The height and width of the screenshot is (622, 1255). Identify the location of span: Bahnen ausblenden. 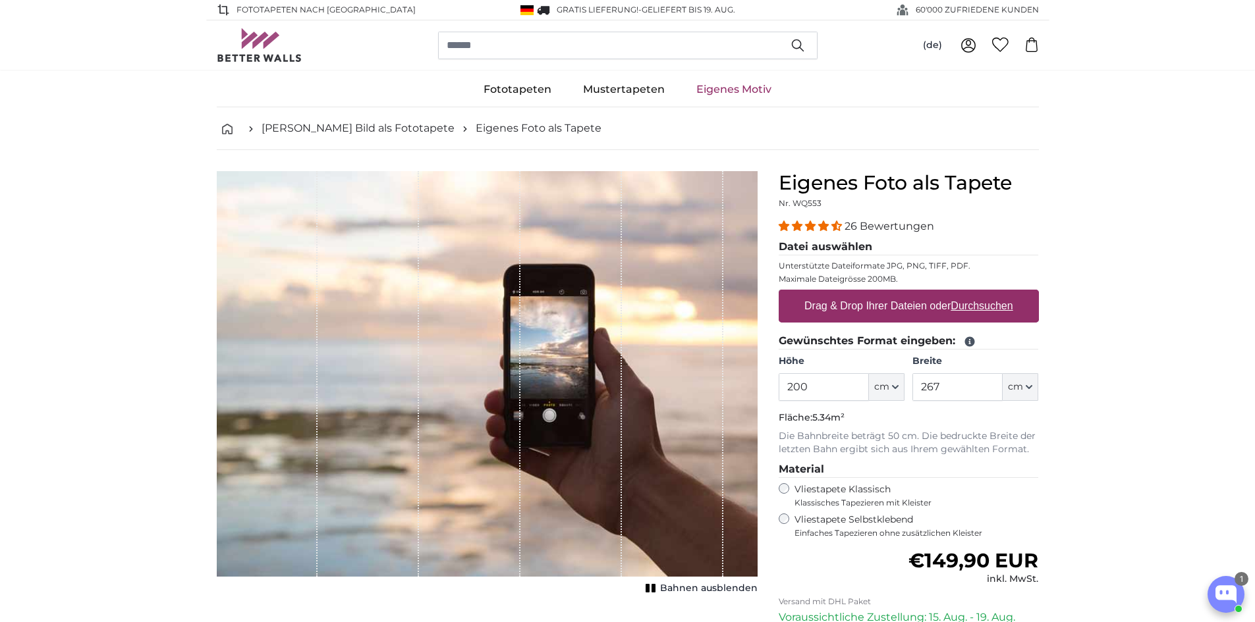
(709, 589).